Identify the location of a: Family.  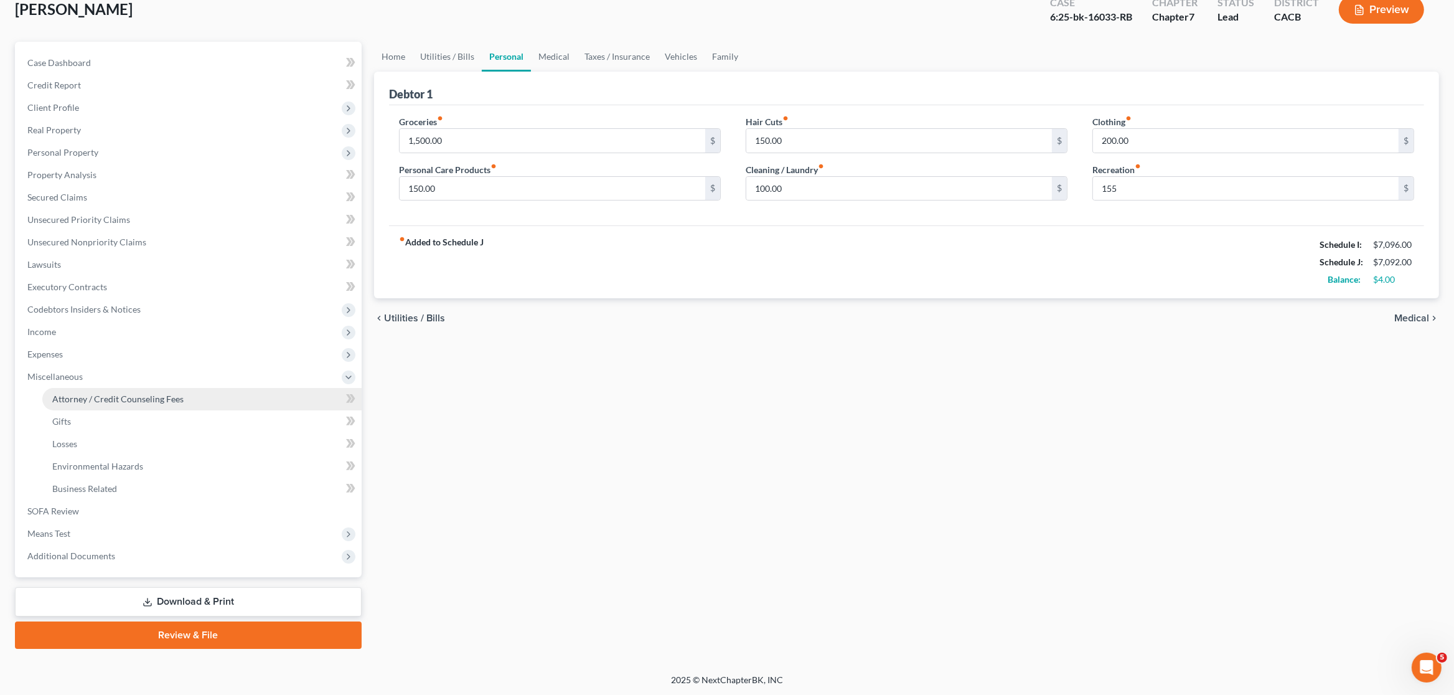
(725, 57).